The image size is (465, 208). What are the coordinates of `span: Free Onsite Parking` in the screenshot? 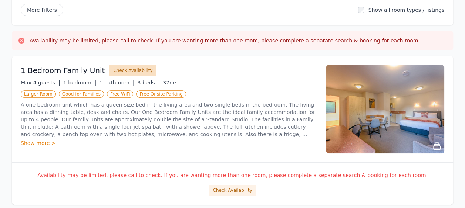 It's located at (161, 94).